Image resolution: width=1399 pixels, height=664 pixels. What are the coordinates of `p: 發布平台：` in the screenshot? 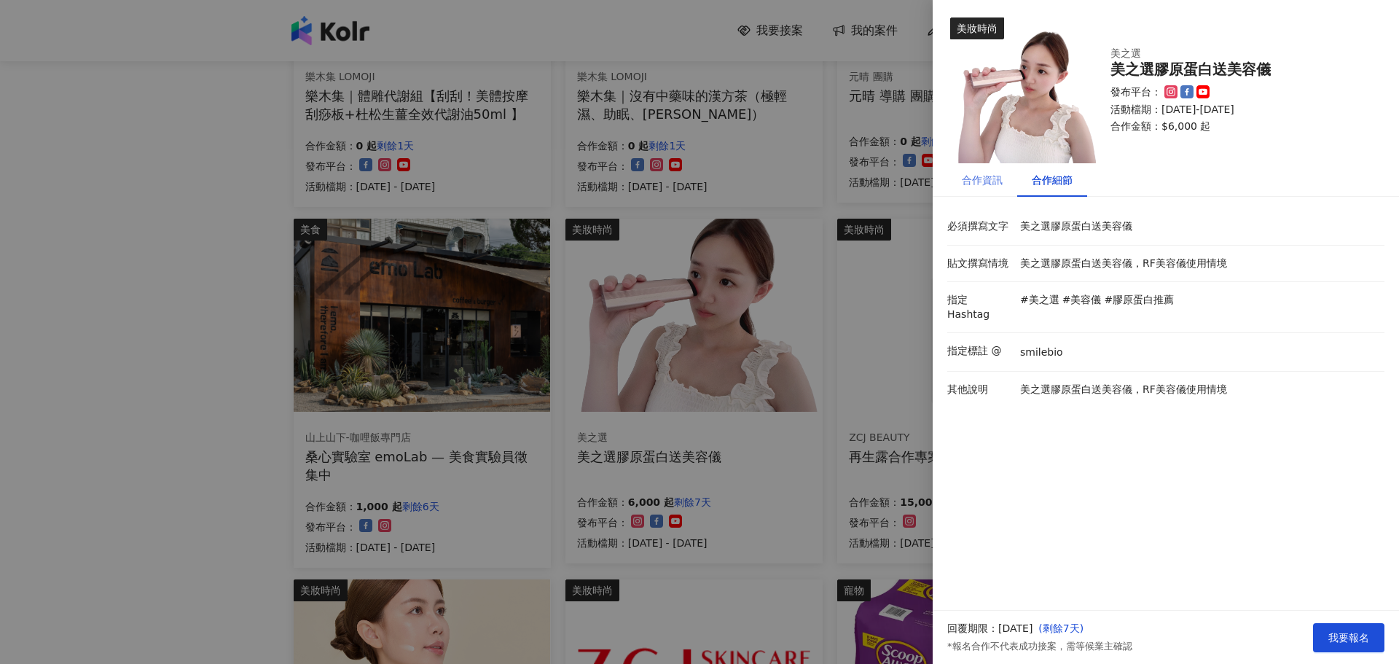 It's located at (1136, 93).